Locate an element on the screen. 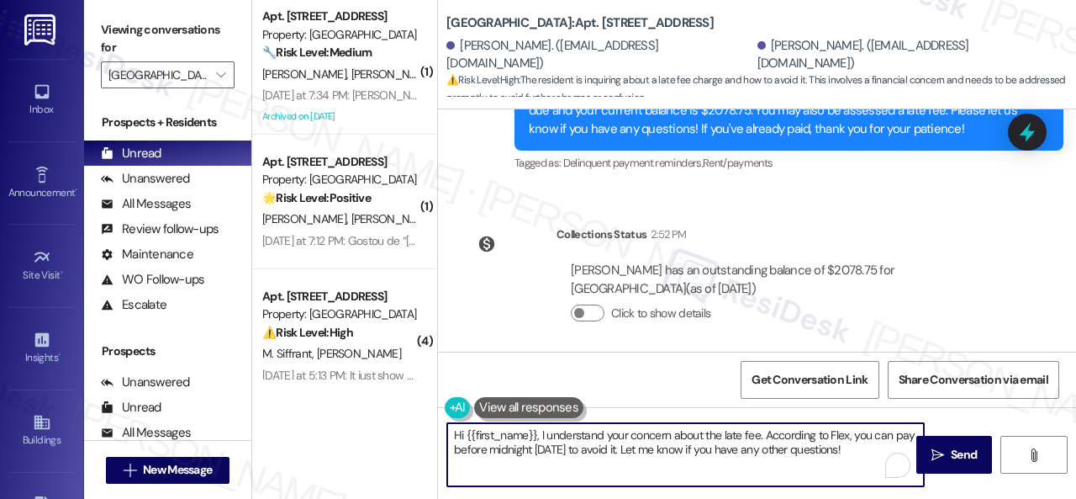 Image resolution: width=1076 pixels, height=499 pixels. div: Collections Status is located at coordinates (601, 234).